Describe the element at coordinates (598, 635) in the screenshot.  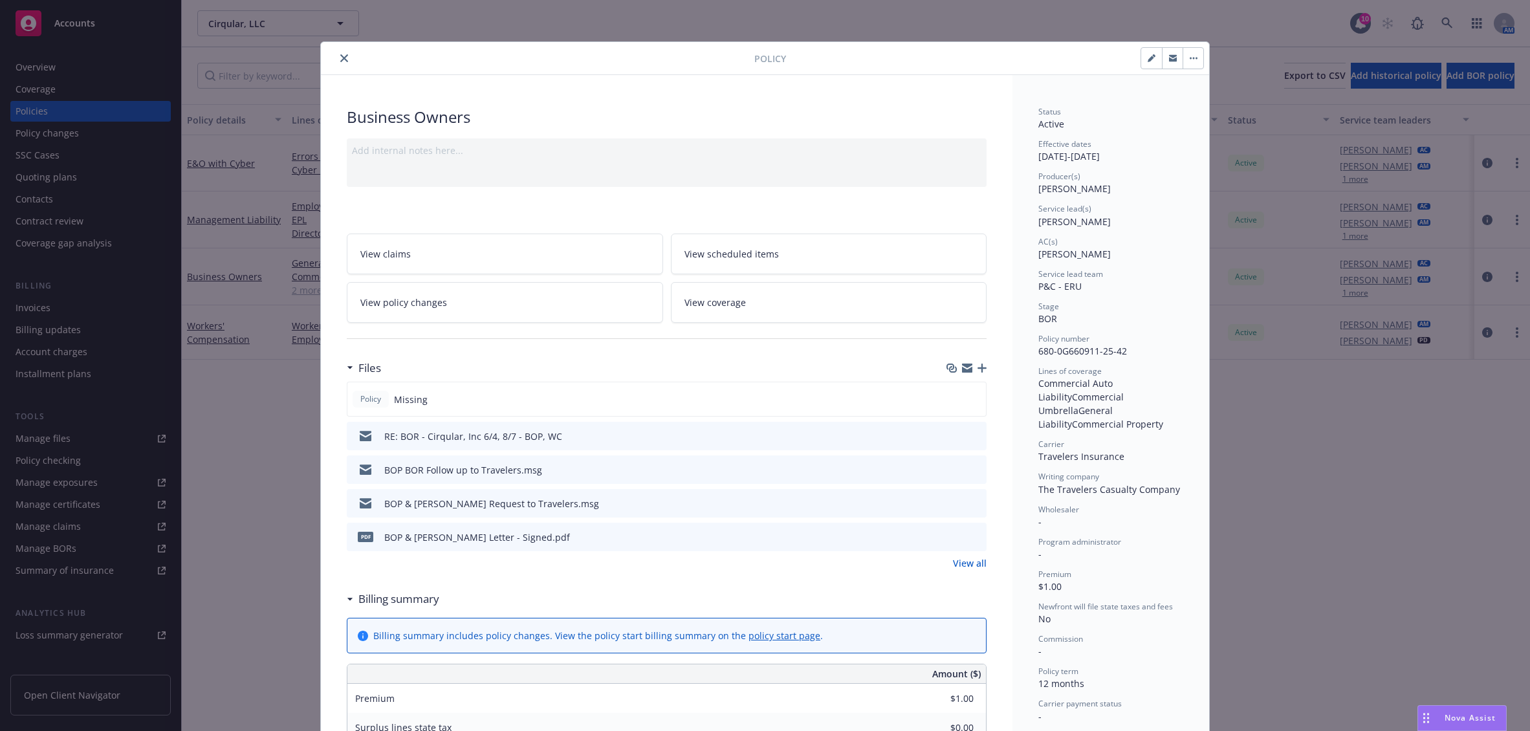
I see `div: Billing summary includes policy changes. View the policy start billing summary on the .` at that location.